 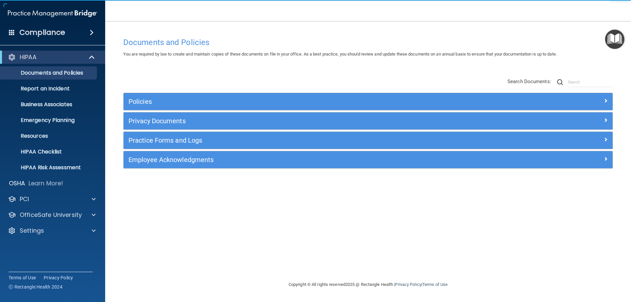 I want to click on p: Settings, so click(x=32, y=231).